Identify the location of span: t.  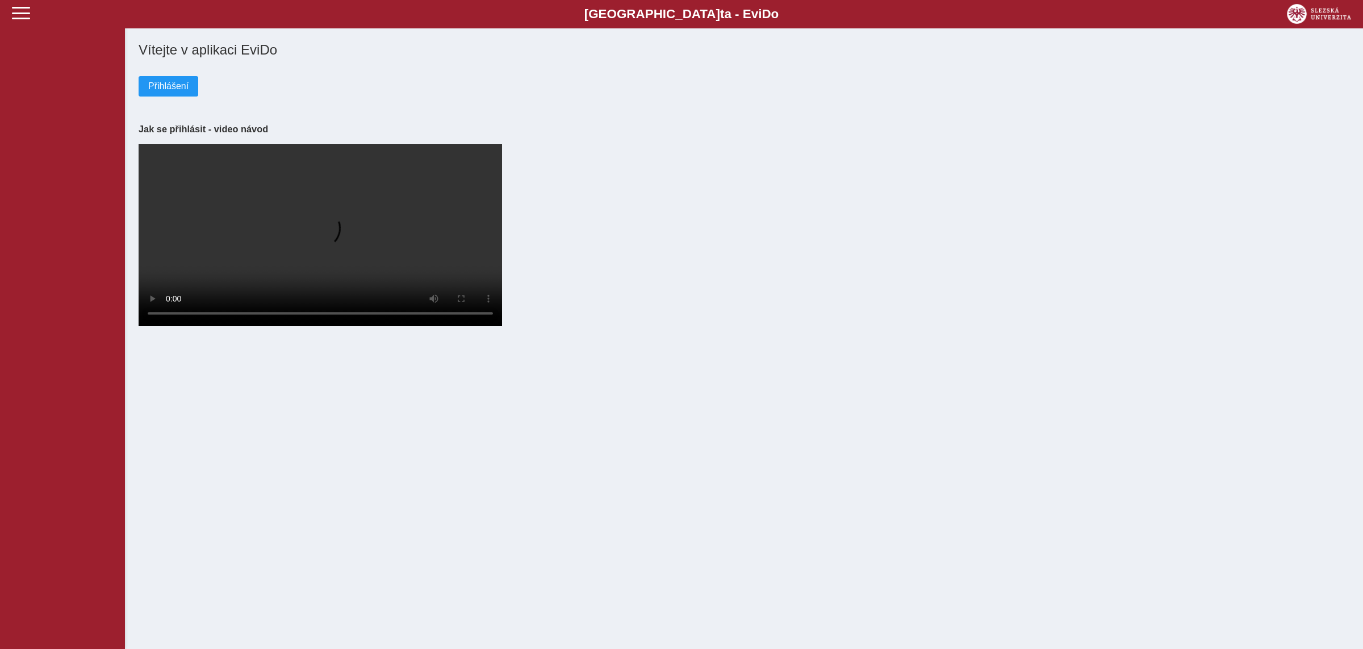
(722, 14).